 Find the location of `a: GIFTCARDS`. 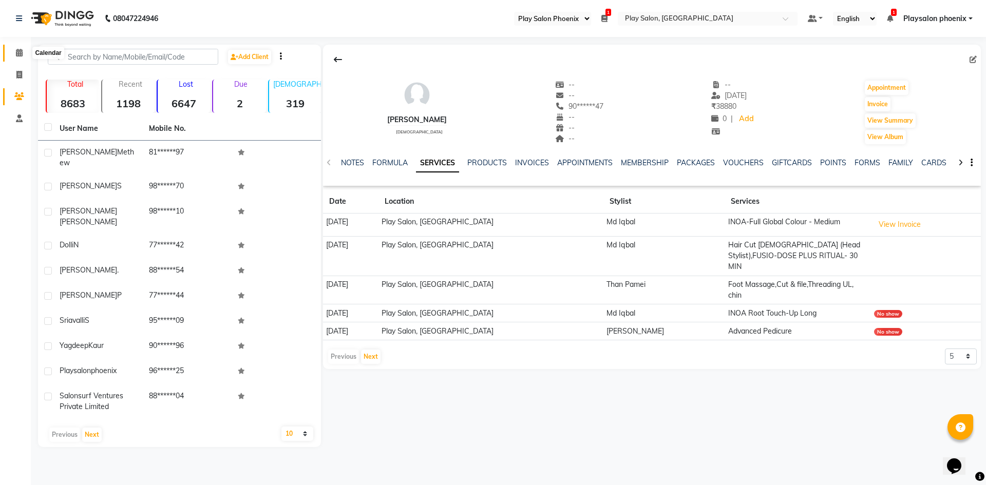

a: GIFTCARDS is located at coordinates (792, 163).